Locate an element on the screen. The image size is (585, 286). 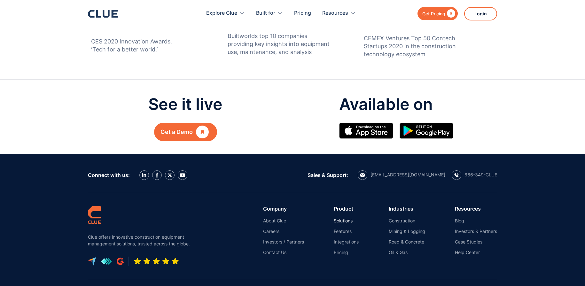
p: Available on is located at coordinates (399, 104).